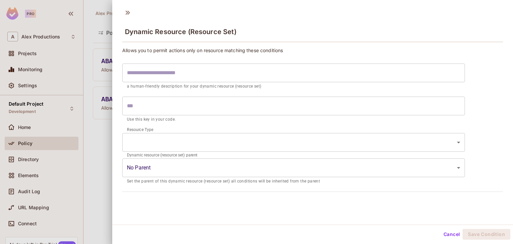 This screenshot has height=244, width=513. What do you see at coordinates (162, 154) in the screenshot?
I see `label: Dynamic resource (resource set) parent` at bounding box center [162, 154].